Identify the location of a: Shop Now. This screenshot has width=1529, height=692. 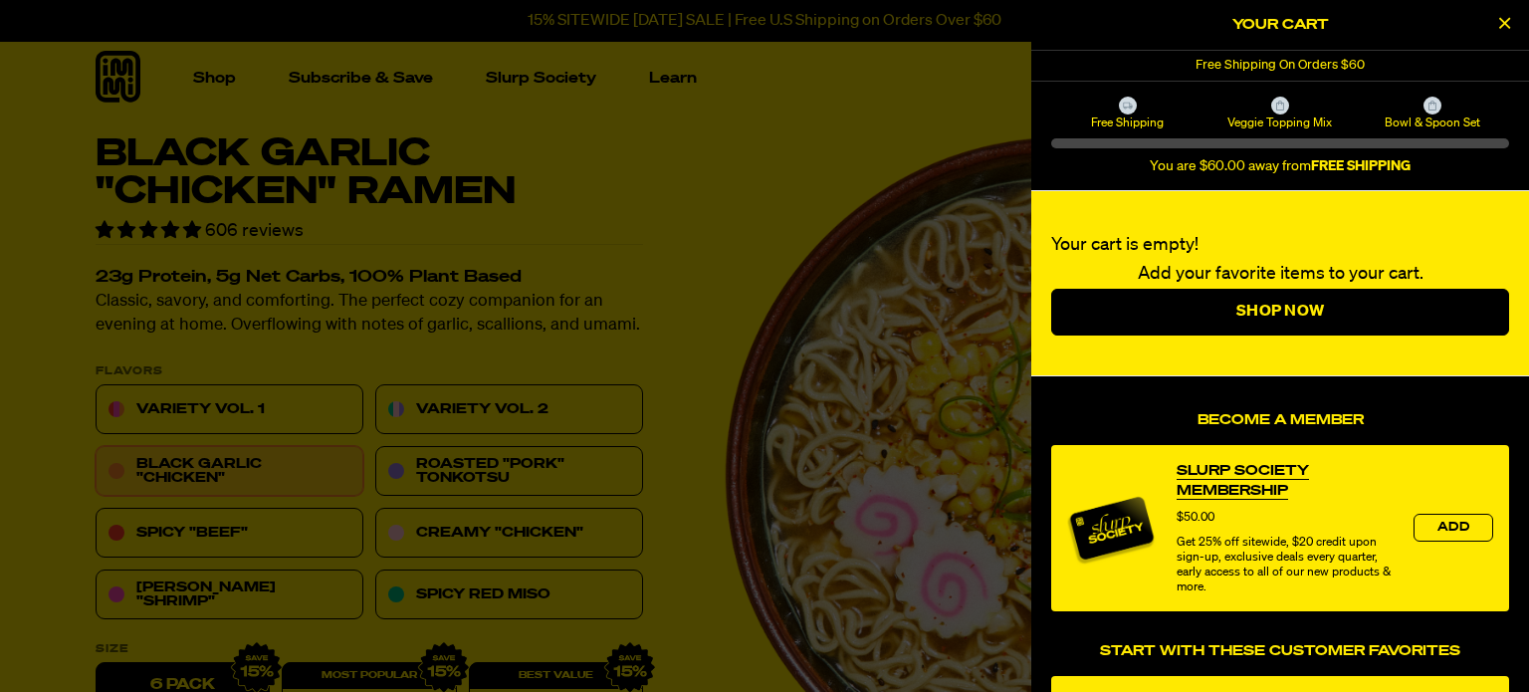
(1280, 313).